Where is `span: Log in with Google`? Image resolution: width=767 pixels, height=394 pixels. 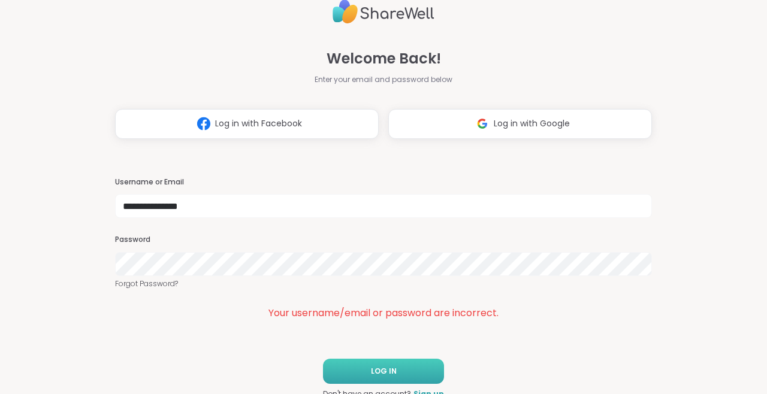
span: Log in with Google is located at coordinates (532, 123).